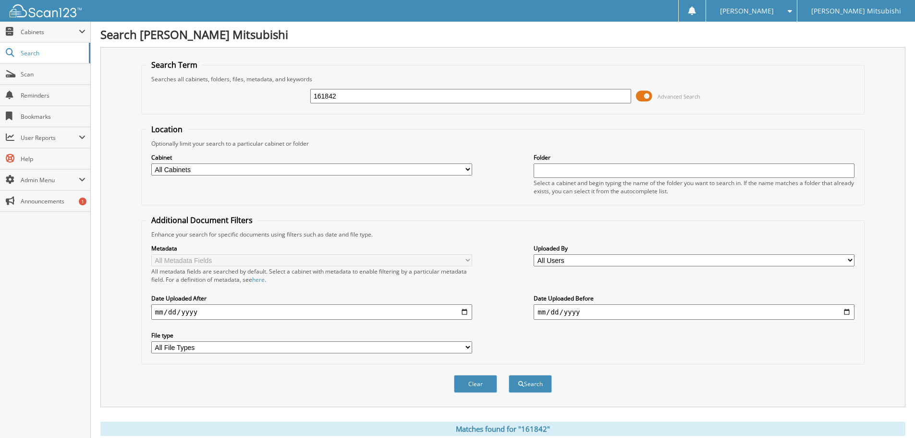  I want to click on div: All metadata fields are searched by default. Select a cabinet with metadata to enable filtering b..., so click(312, 275).